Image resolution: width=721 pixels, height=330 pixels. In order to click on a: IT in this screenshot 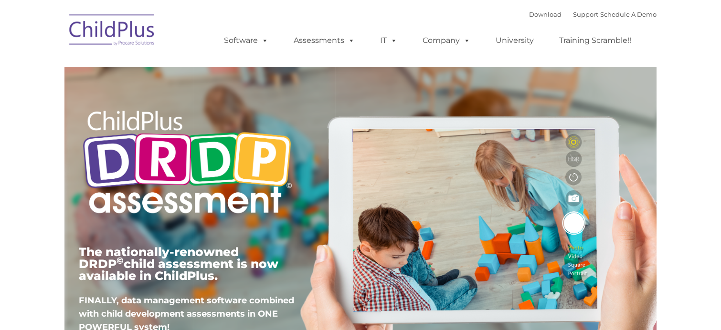, I will do `click(389, 41)`.